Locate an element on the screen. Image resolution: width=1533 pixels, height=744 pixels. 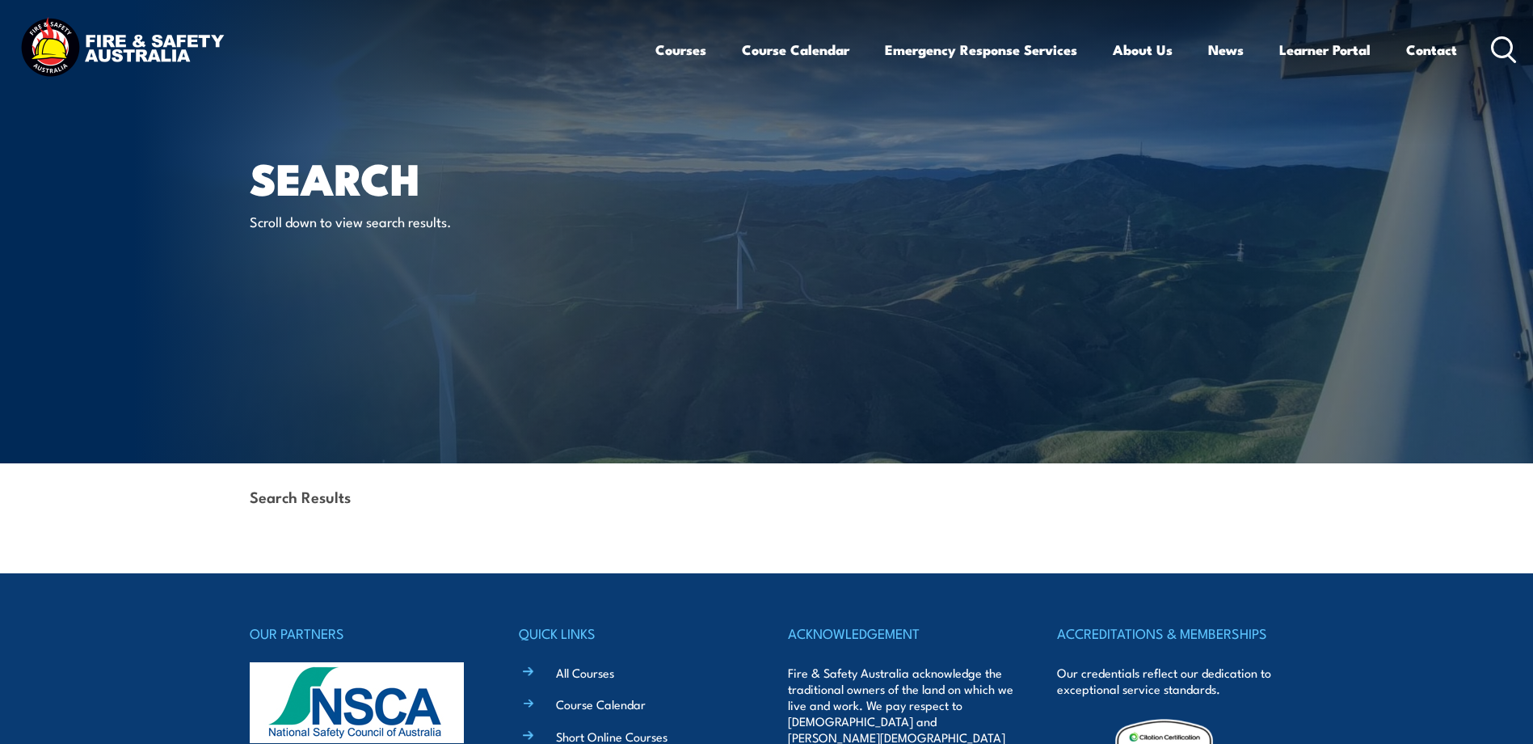
p: Our credentials reflect our dedication to exceptional service standards. is located at coordinates (1171, 681).